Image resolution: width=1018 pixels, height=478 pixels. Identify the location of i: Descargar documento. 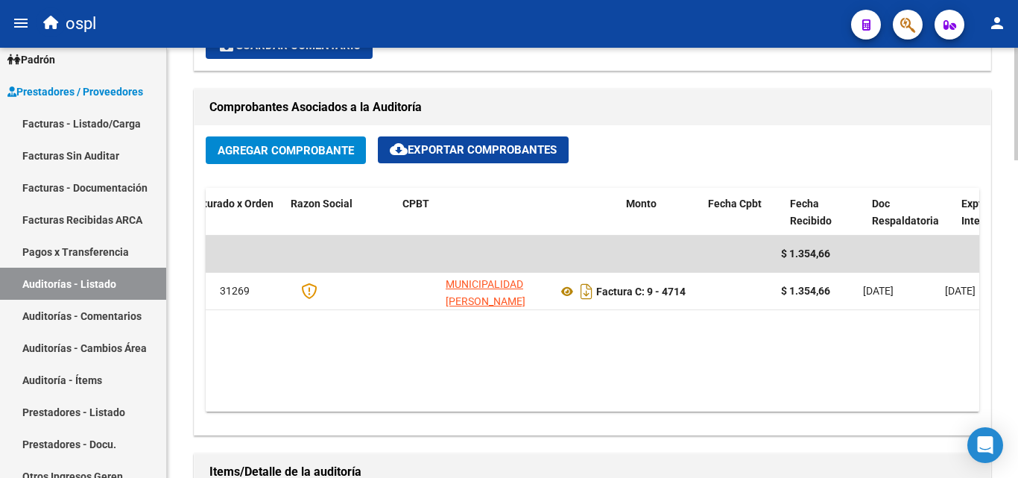
(587, 291).